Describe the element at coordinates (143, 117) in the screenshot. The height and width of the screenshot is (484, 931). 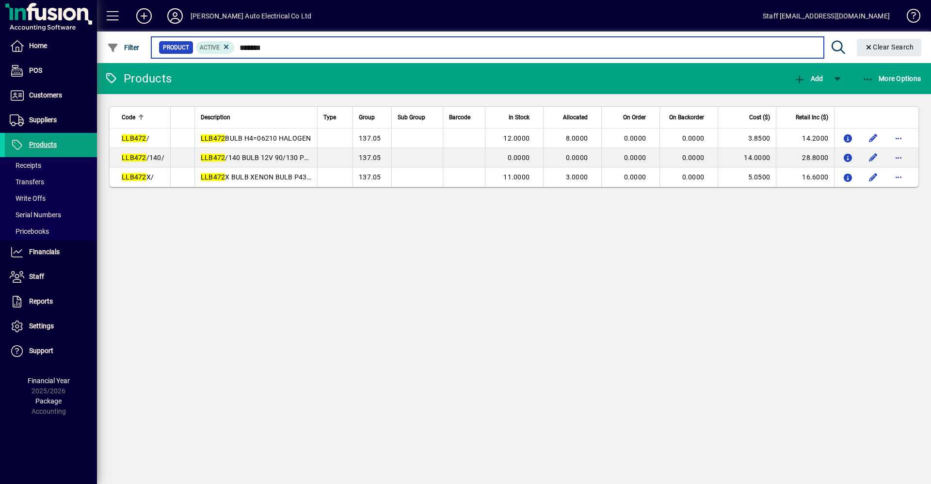
I see `div: Code` at that location.